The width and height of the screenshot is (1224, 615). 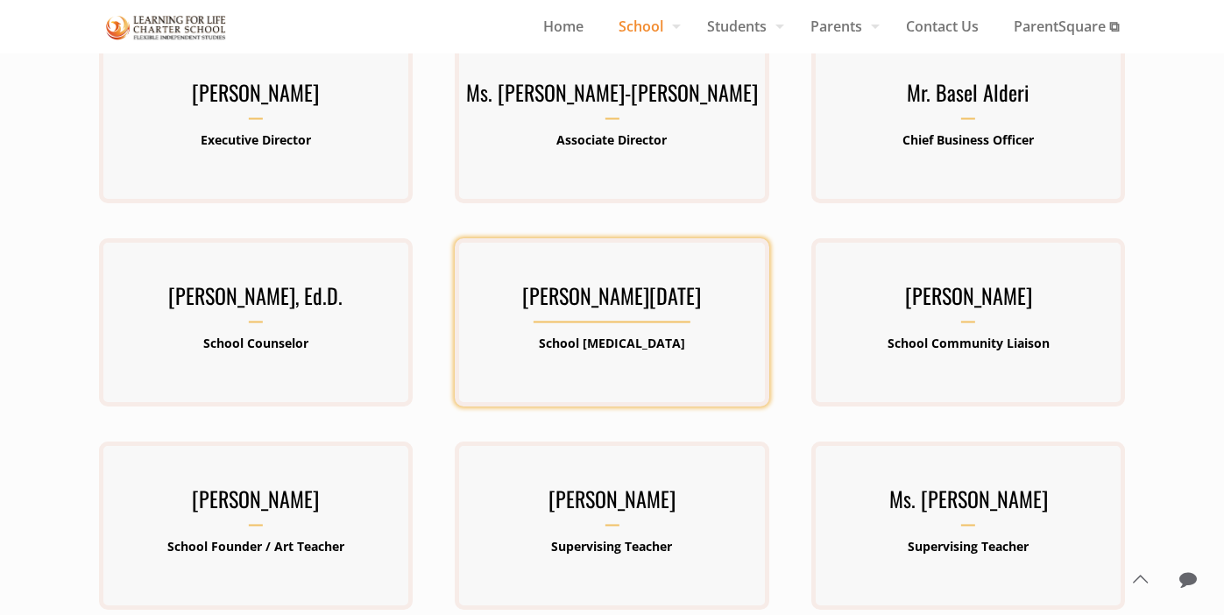 I want to click on span: School, so click(x=645, y=26).